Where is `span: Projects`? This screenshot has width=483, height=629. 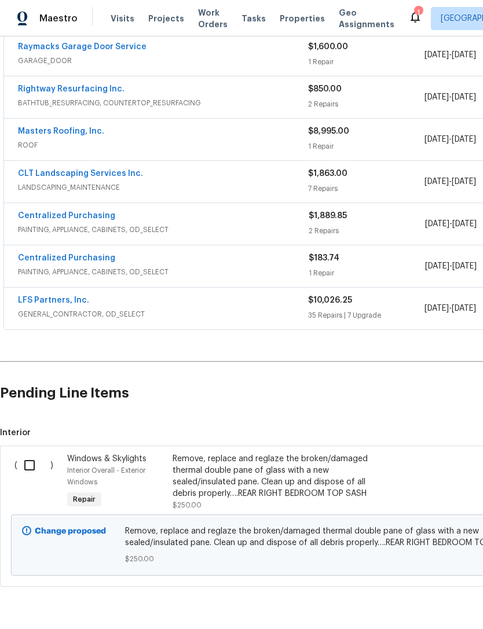 span: Projects is located at coordinates (166, 19).